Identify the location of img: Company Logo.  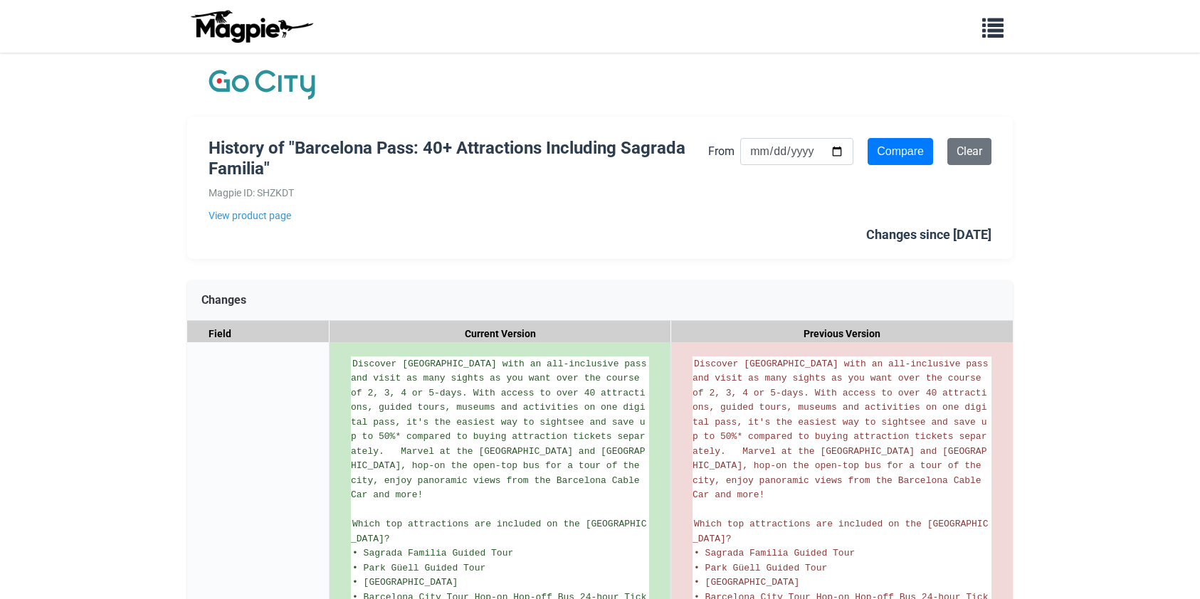
(262, 85).